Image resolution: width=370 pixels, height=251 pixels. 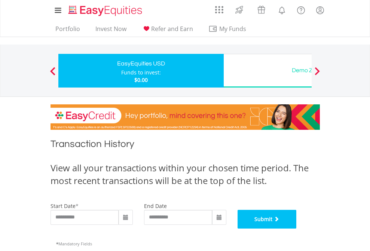 What do you see at coordinates (141, 64) in the screenshot?
I see `div: EasyEquities USD` at bounding box center [141, 64].